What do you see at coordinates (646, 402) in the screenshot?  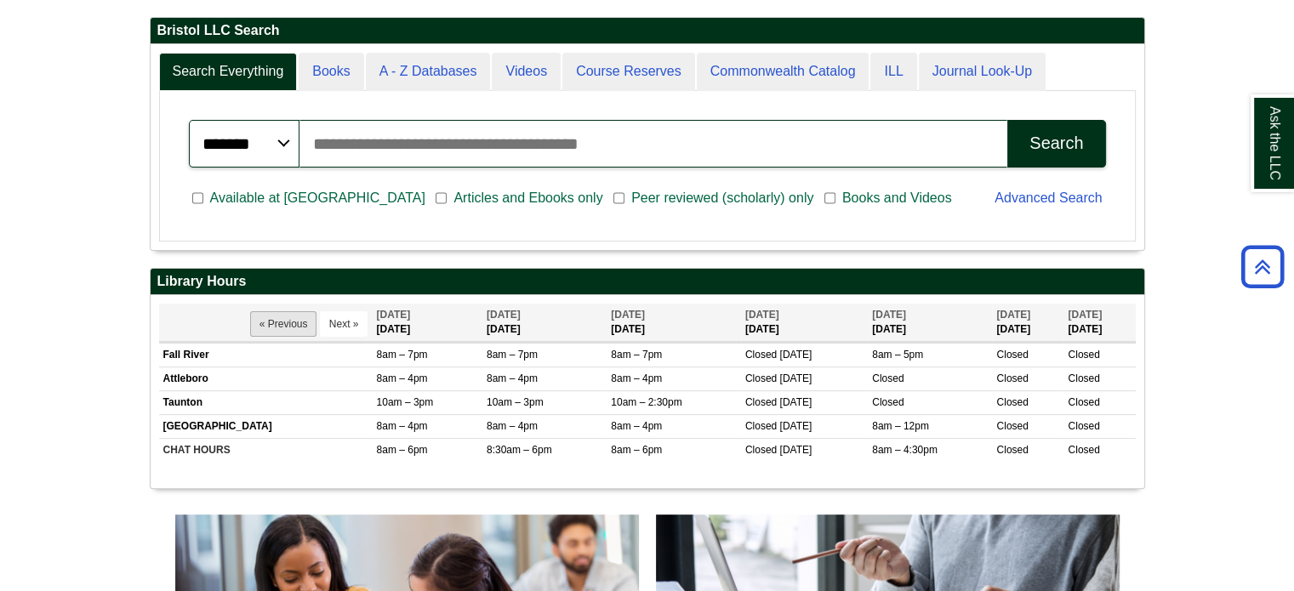 I see `span: 10am – 2:30pm` at bounding box center [646, 402].